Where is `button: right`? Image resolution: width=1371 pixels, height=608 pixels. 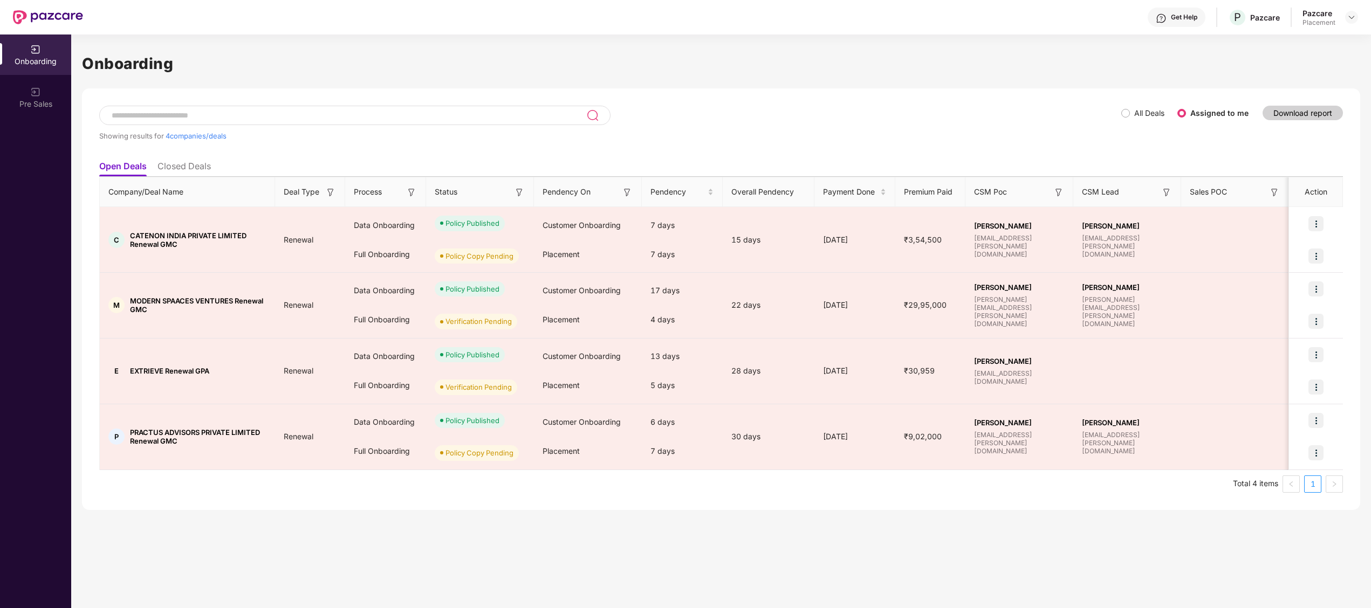 button: right is located at coordinates (1334, 484).